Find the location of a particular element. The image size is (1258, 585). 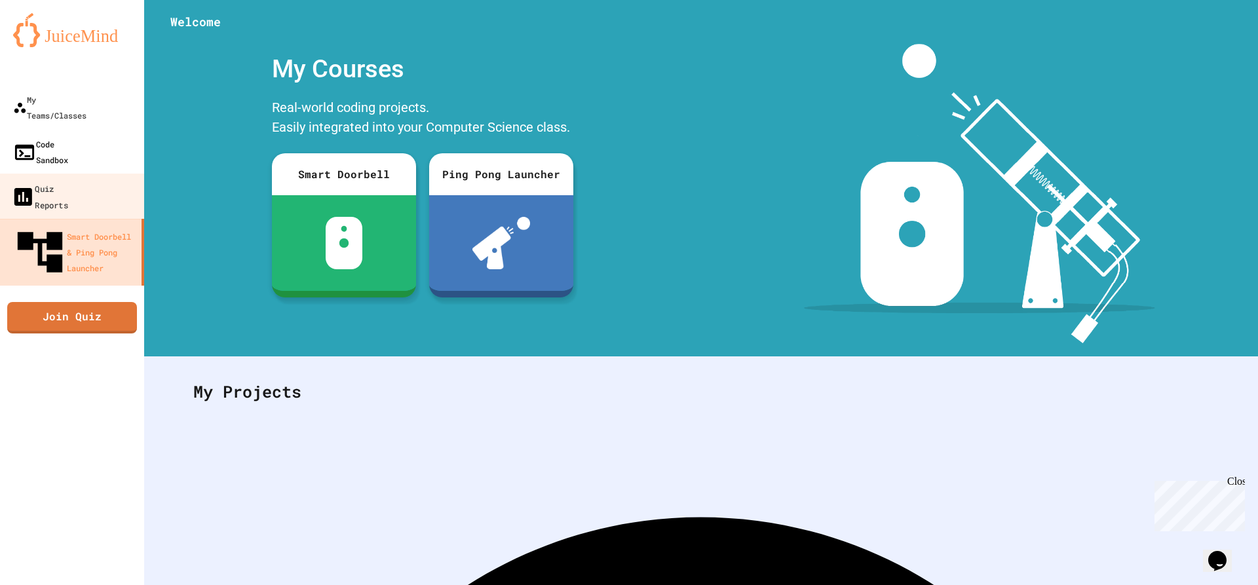

div: My Projects is located at coordinates (701, 392).